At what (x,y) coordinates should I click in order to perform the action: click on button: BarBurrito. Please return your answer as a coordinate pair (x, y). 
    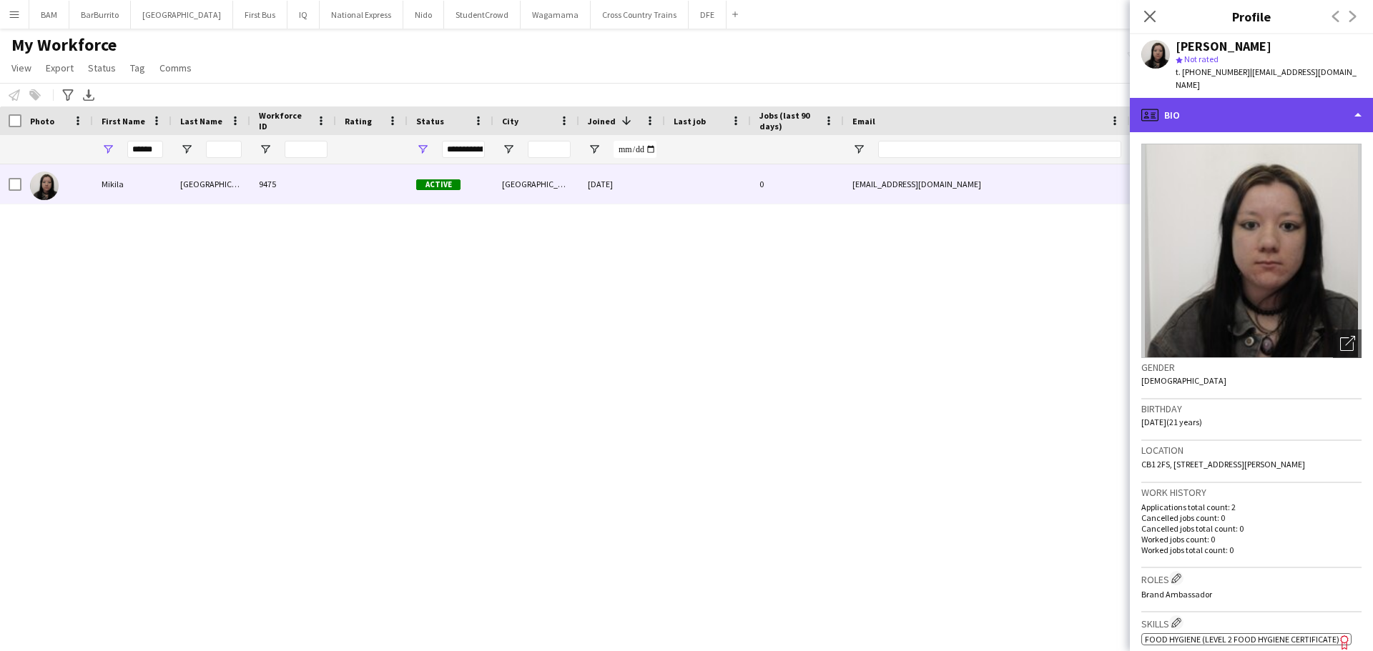
    Looking at the image, I should click on (100, 14).